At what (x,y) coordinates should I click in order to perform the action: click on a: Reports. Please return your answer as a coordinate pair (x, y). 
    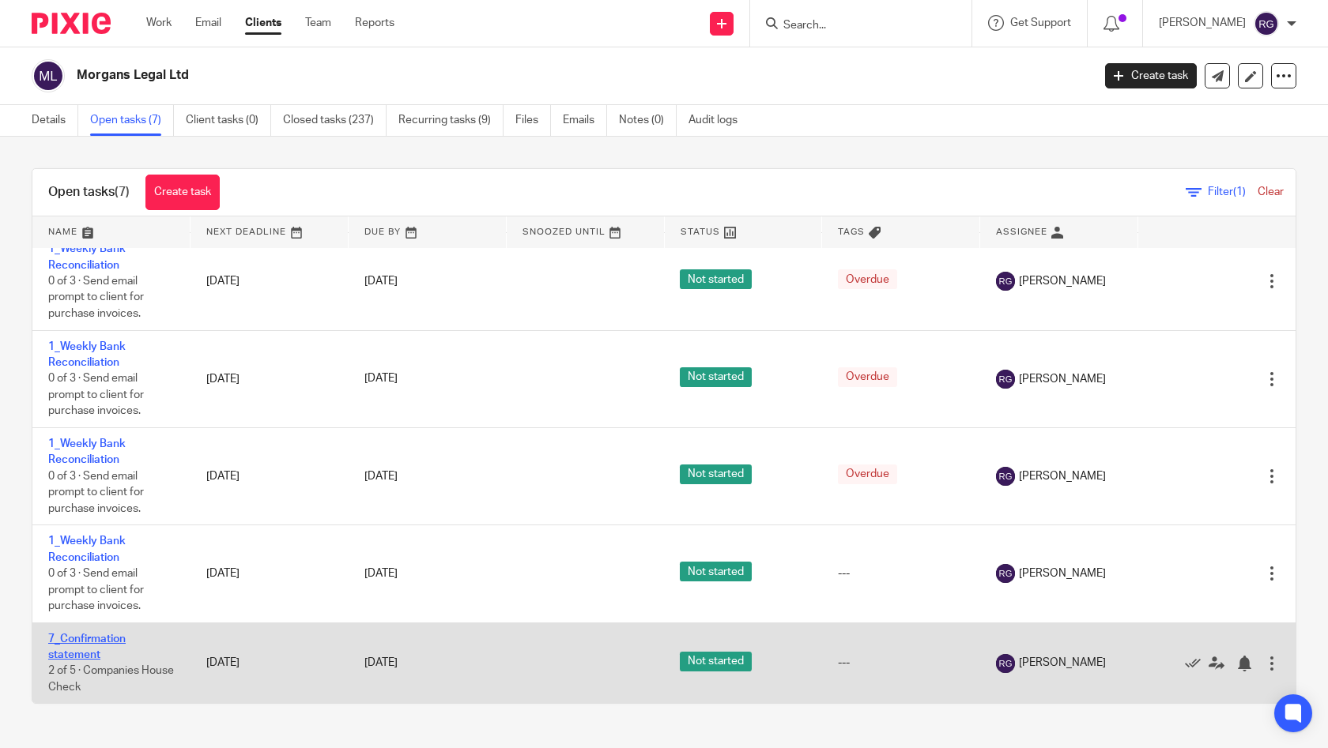
    Looking at the image, I should click on (375, 23).